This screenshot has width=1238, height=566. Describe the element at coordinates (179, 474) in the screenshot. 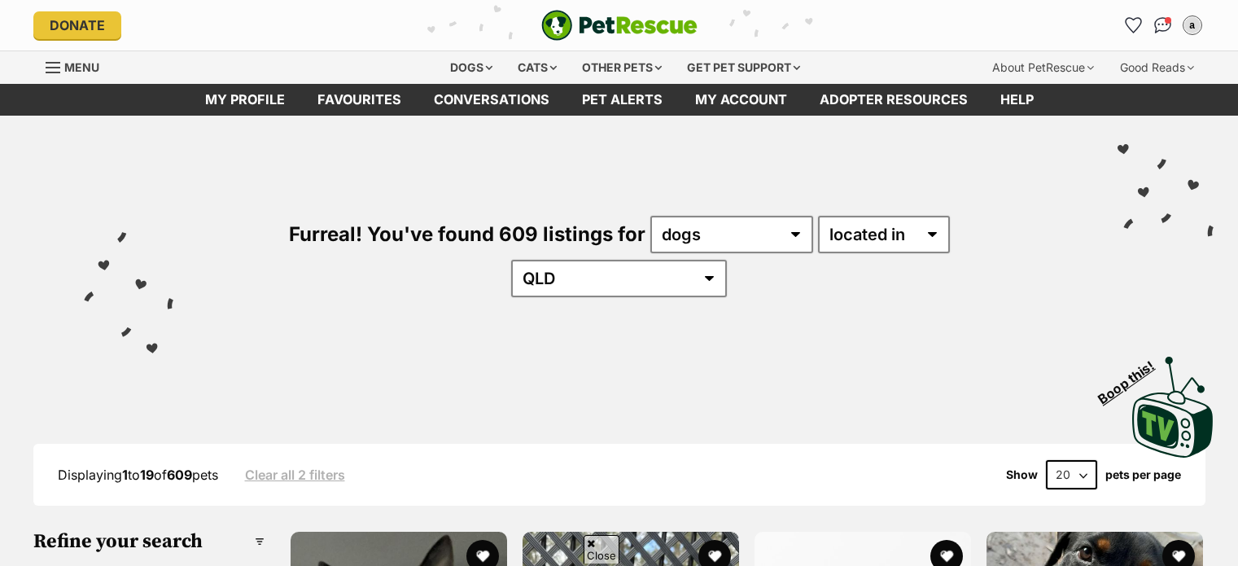

I see `strong: 609` at that location.